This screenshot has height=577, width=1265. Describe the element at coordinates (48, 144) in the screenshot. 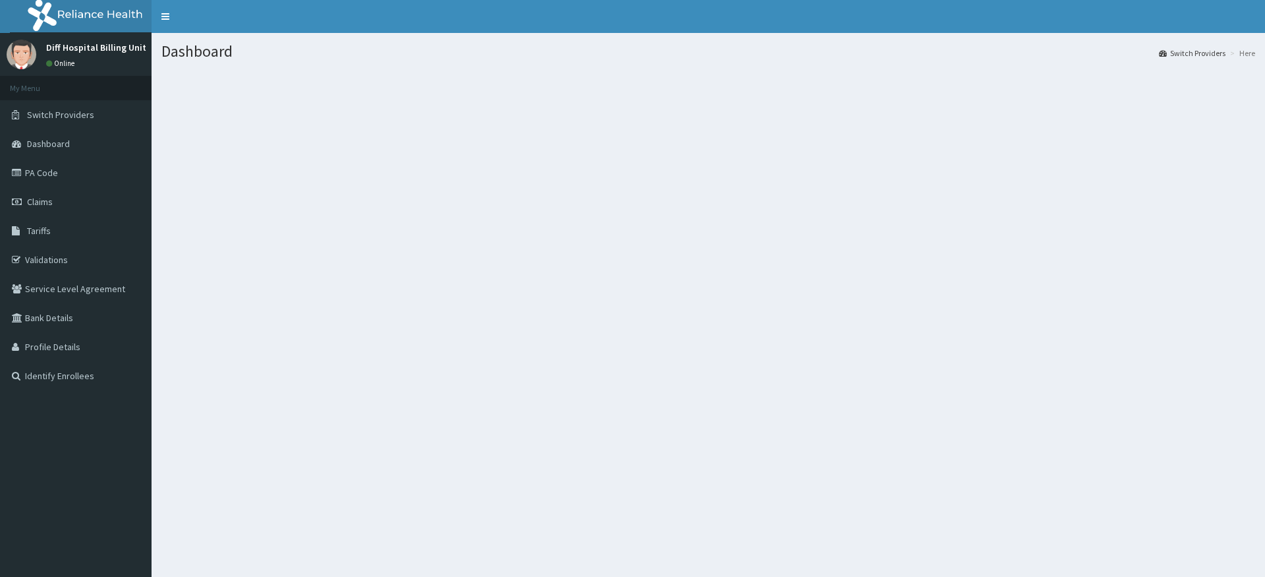

I see `span: Dashboard` at that location.